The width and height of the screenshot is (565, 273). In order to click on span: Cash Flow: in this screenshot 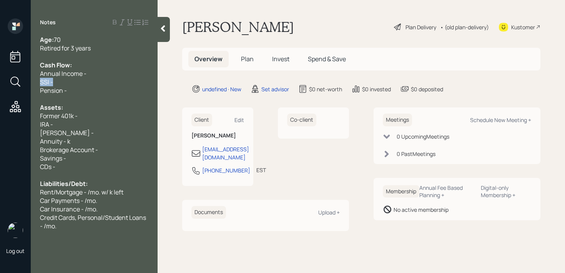, I will do `click(56, 65)`.